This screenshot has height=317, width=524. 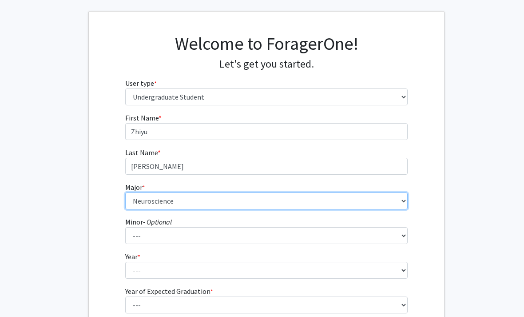 I want to click on label: Major, so click(x=135, y=187).